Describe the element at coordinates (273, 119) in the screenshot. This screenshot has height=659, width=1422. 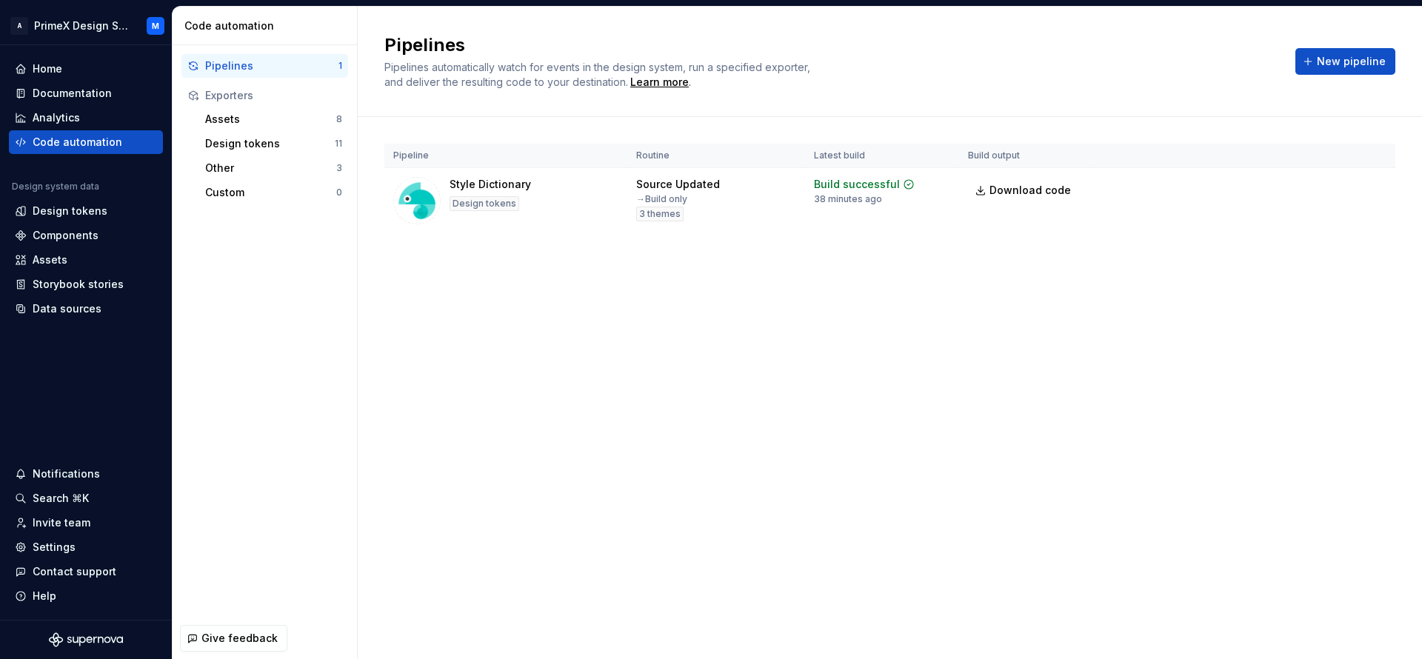
I see `a: Assets8` at that location.